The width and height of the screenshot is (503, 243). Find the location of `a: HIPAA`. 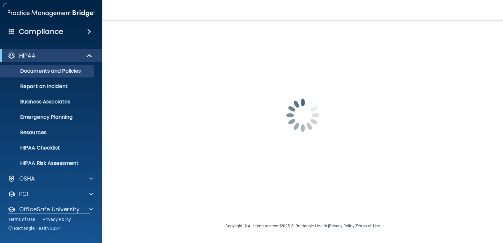

a: HIPAA is located at coordinates (50, 56).